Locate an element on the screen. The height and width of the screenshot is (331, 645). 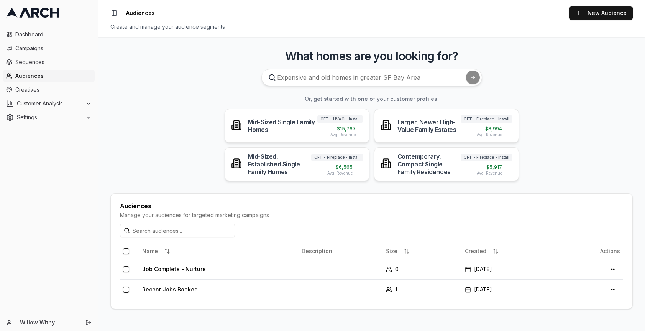
th: Actions is located at coordinates (594, 251).